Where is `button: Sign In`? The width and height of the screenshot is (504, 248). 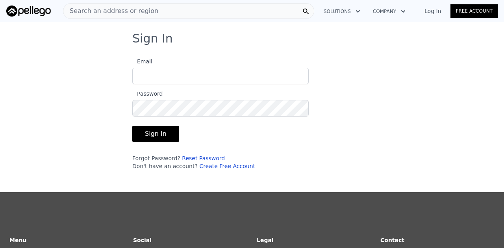 button: Sign In is located at coordinates (156, 134).